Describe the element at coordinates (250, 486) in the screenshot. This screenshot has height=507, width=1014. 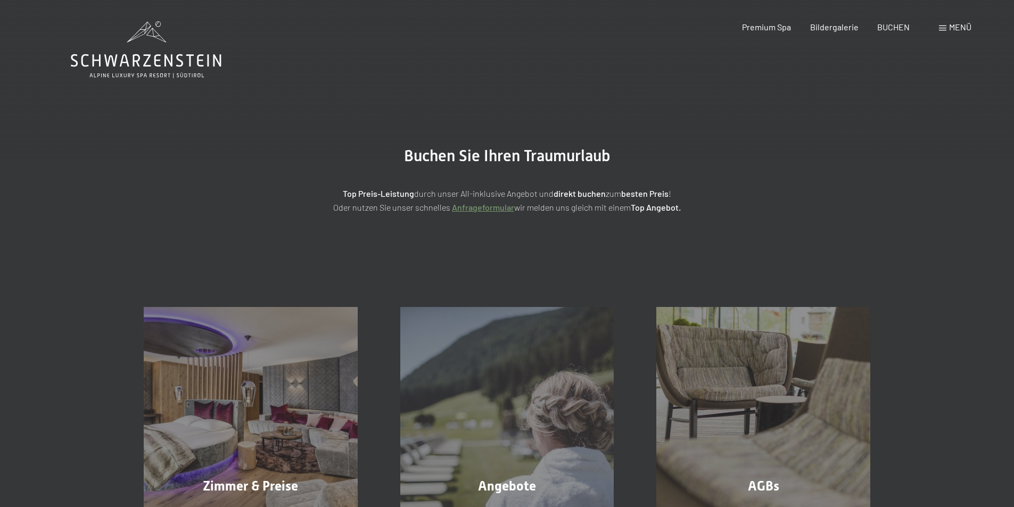
I see `span: Zimmer & Preise` at that location.